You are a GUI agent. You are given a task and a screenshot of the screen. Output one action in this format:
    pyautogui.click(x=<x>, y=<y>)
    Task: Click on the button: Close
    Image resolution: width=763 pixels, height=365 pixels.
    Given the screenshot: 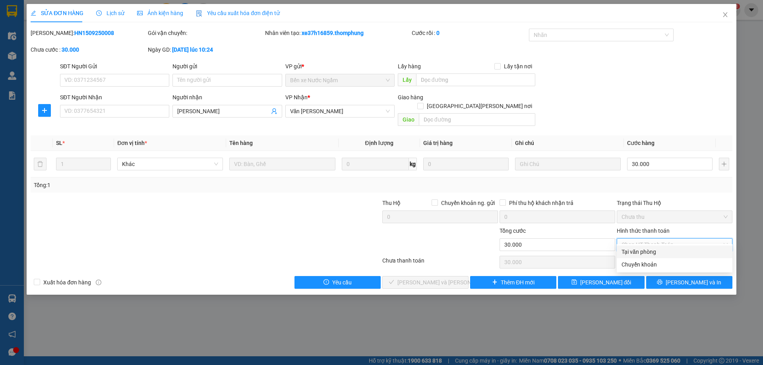 What is the action you would take?
    pyautogui.click(x=725, y=15)
    